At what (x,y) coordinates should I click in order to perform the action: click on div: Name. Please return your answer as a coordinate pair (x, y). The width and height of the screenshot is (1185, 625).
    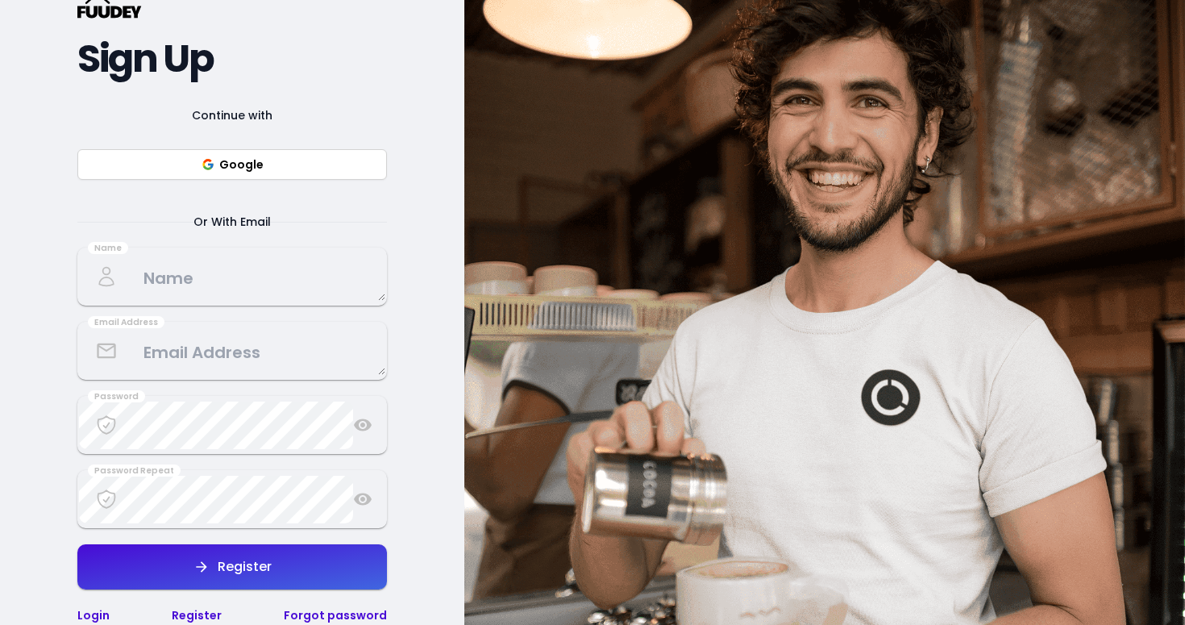
    Looking at the image, I should click on (108, 248).